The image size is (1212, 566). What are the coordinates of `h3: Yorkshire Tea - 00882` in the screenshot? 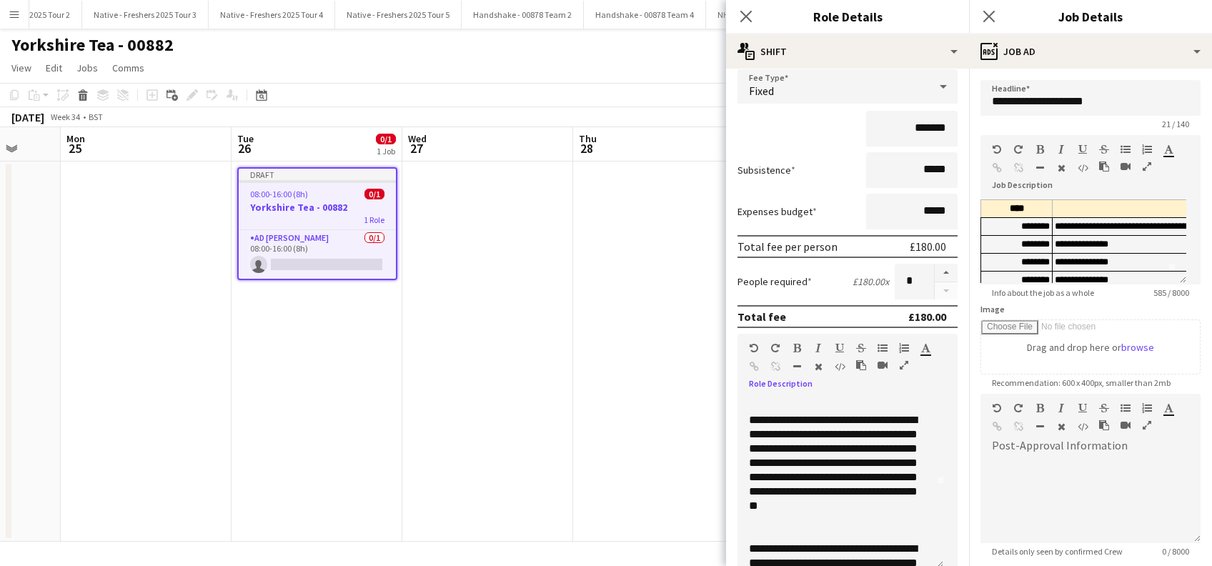 It's located at (317, 207).